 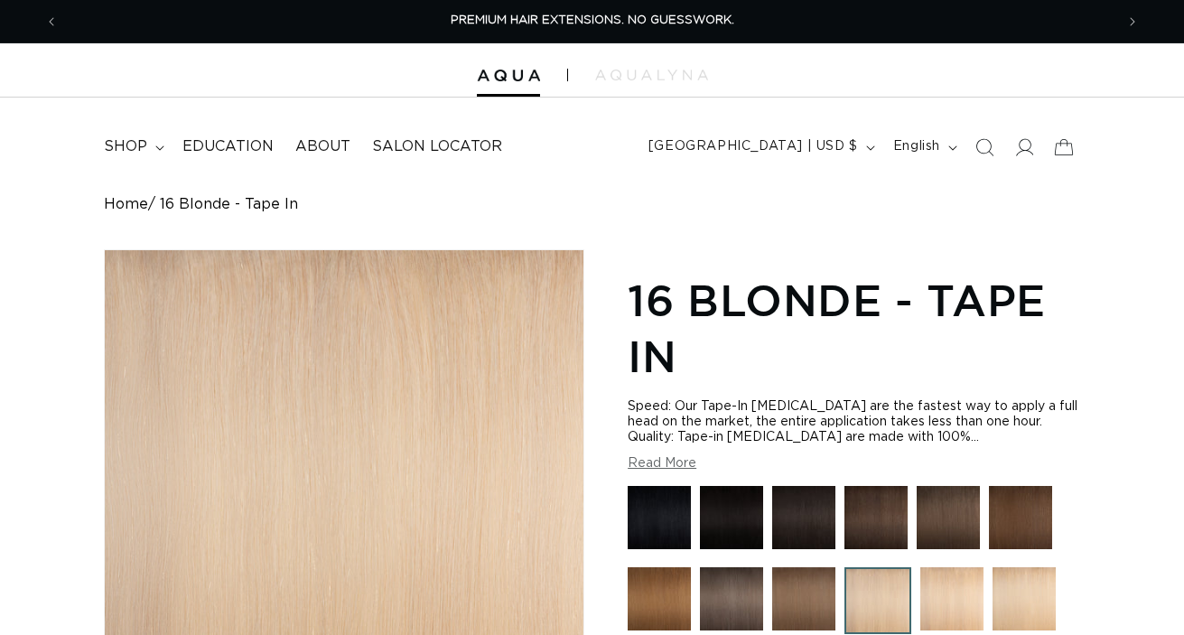 What do you see at coordinates (659, 518) in the screenshot?
I see `img: 1 Black - Tape In` at bounding box center [659, 518].